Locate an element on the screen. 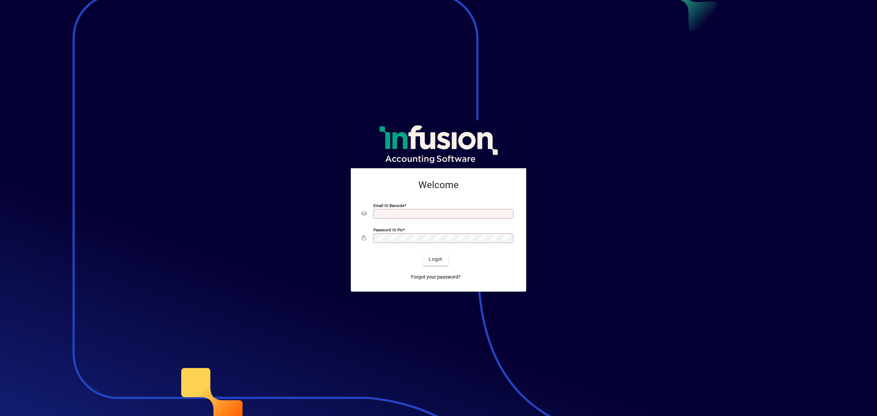  h2: Welcome is located at coordinates (439, 185).